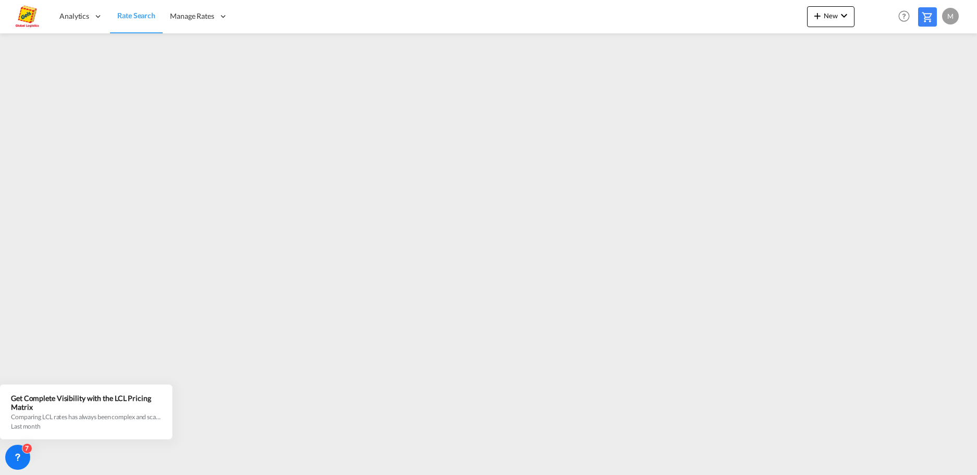  I want to click on span: New, so click(830, 16).